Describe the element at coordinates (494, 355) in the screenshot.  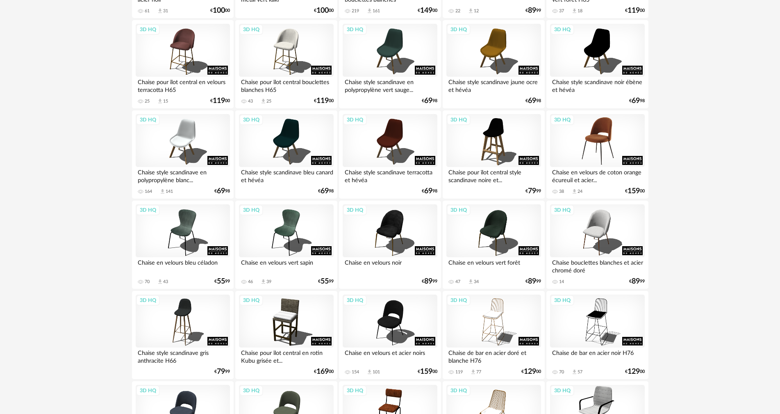
I see `div: Chaise de bar en acier doré et blanche H76` at that location.